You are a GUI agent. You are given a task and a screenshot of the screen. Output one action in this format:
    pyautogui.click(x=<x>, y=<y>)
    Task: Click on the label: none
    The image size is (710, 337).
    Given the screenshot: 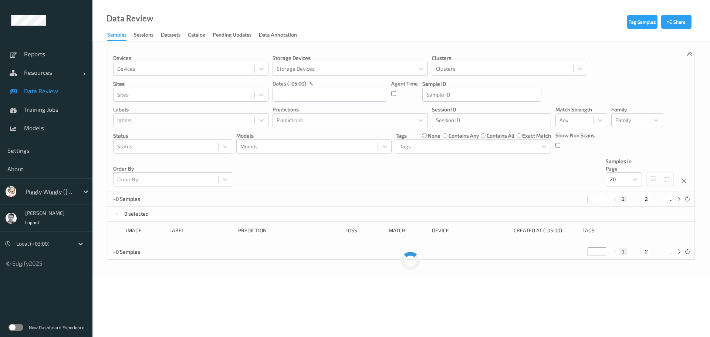 What is the action you would take?
    pyautogui.click(x=434, y=136)
    